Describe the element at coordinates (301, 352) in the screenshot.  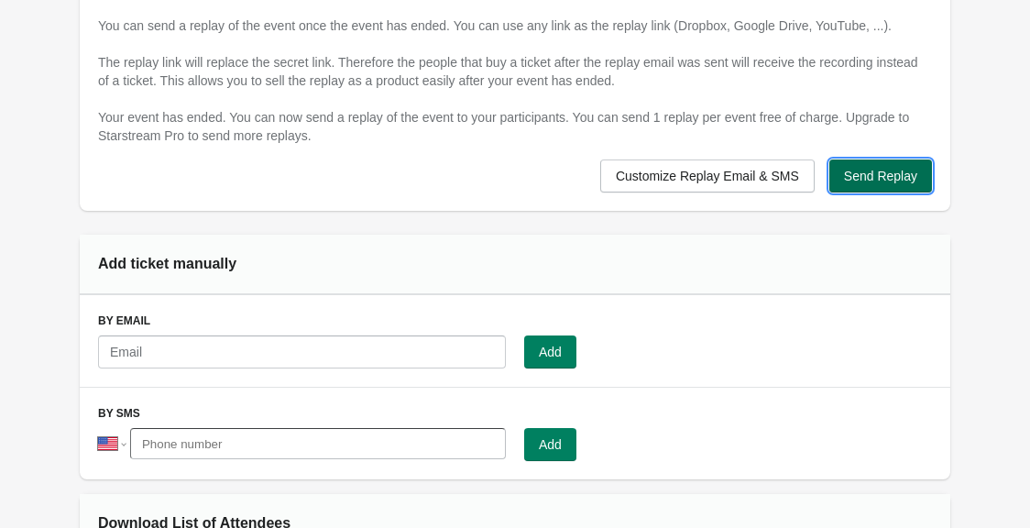
I see `input: Email` at that location.